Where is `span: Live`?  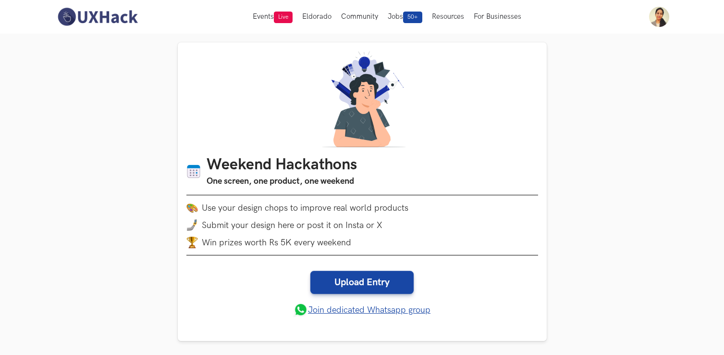
span: Live is located at coordinates (283, 17).